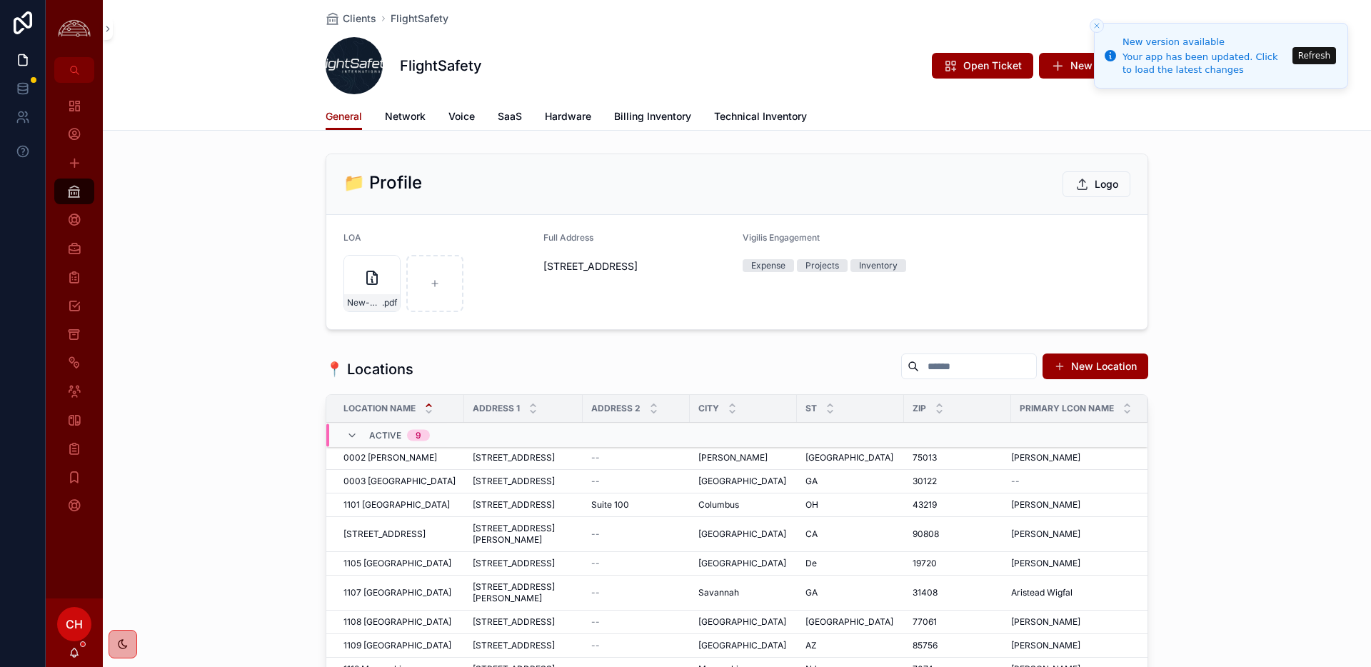 The image size is (1371, 667). Describe the element at coordinates (389, 303) in the screenshot. I see `span: .pdf` at that location.